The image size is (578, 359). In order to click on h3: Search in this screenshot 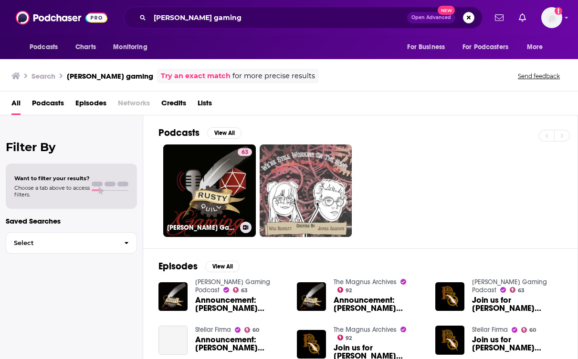, I will do `click(43, 76)`.